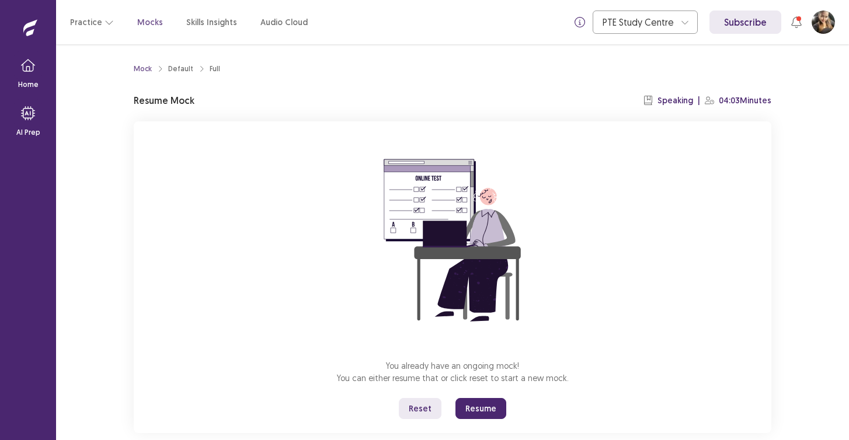  Describe the element at coordinates (453, 372) in the screenshot. I see `p: You already have an ongoing mock! You can either resume that or click reset to start a new mock.` at that location.